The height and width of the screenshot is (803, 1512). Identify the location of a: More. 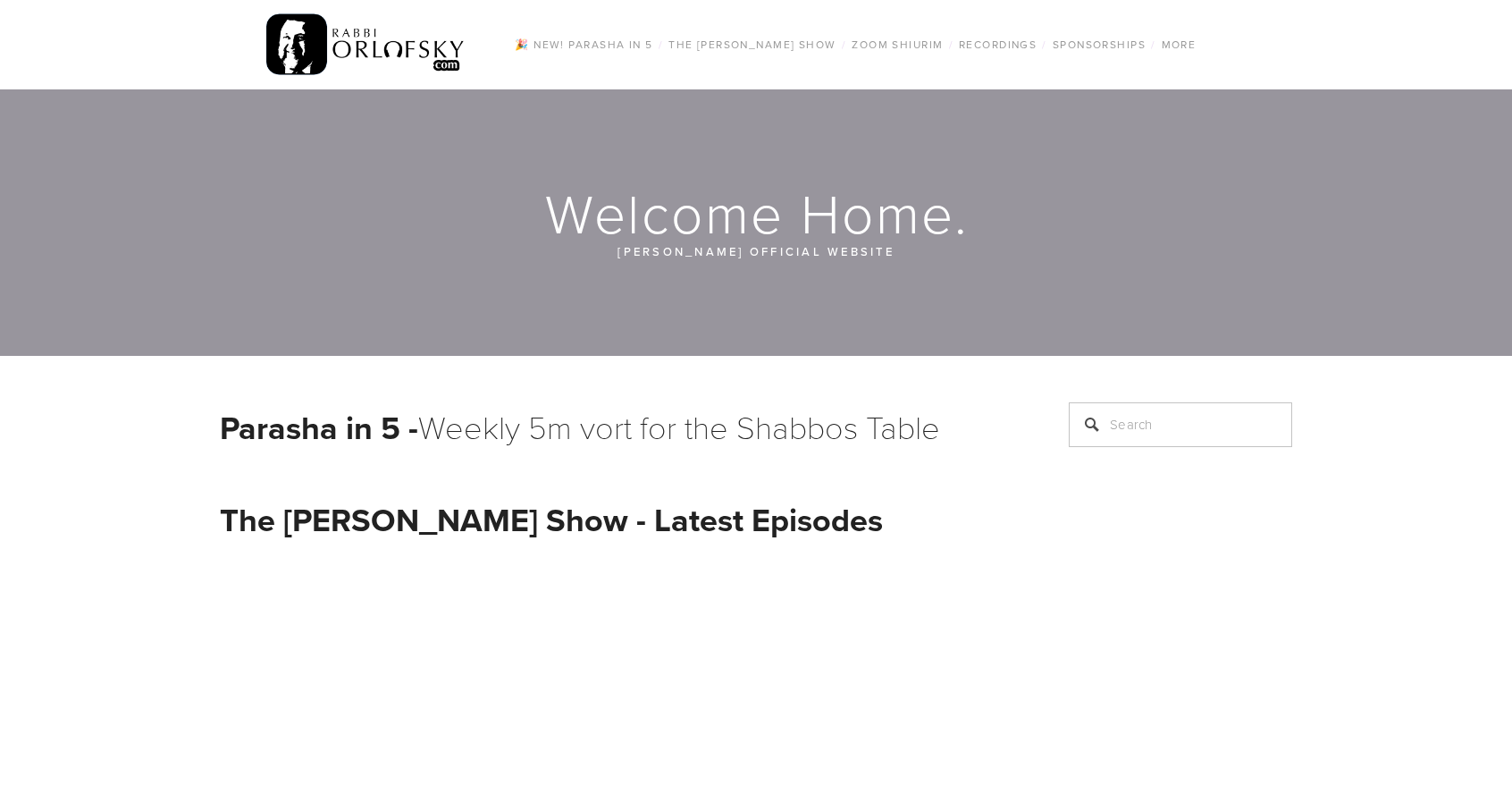
(1179, 45).